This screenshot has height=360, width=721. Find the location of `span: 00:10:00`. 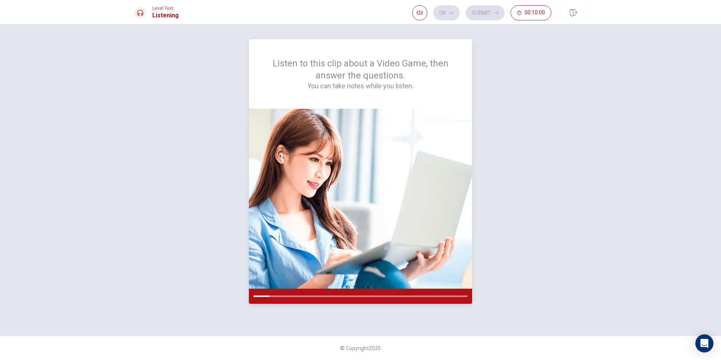

span: 00:10:00 is located at coordinates (535, 13).